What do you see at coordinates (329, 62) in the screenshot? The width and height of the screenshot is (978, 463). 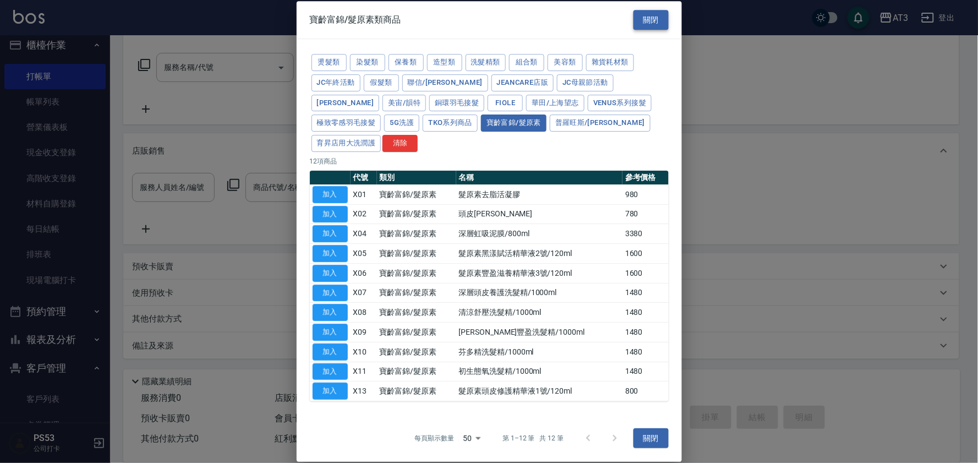 I see `button: 燙髮類` at bounding box center [329, 62].